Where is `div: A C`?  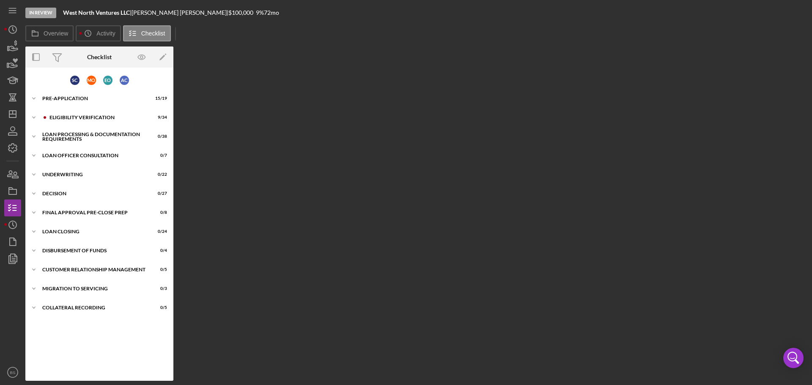 div: A C is located at coordinates (124, 80).